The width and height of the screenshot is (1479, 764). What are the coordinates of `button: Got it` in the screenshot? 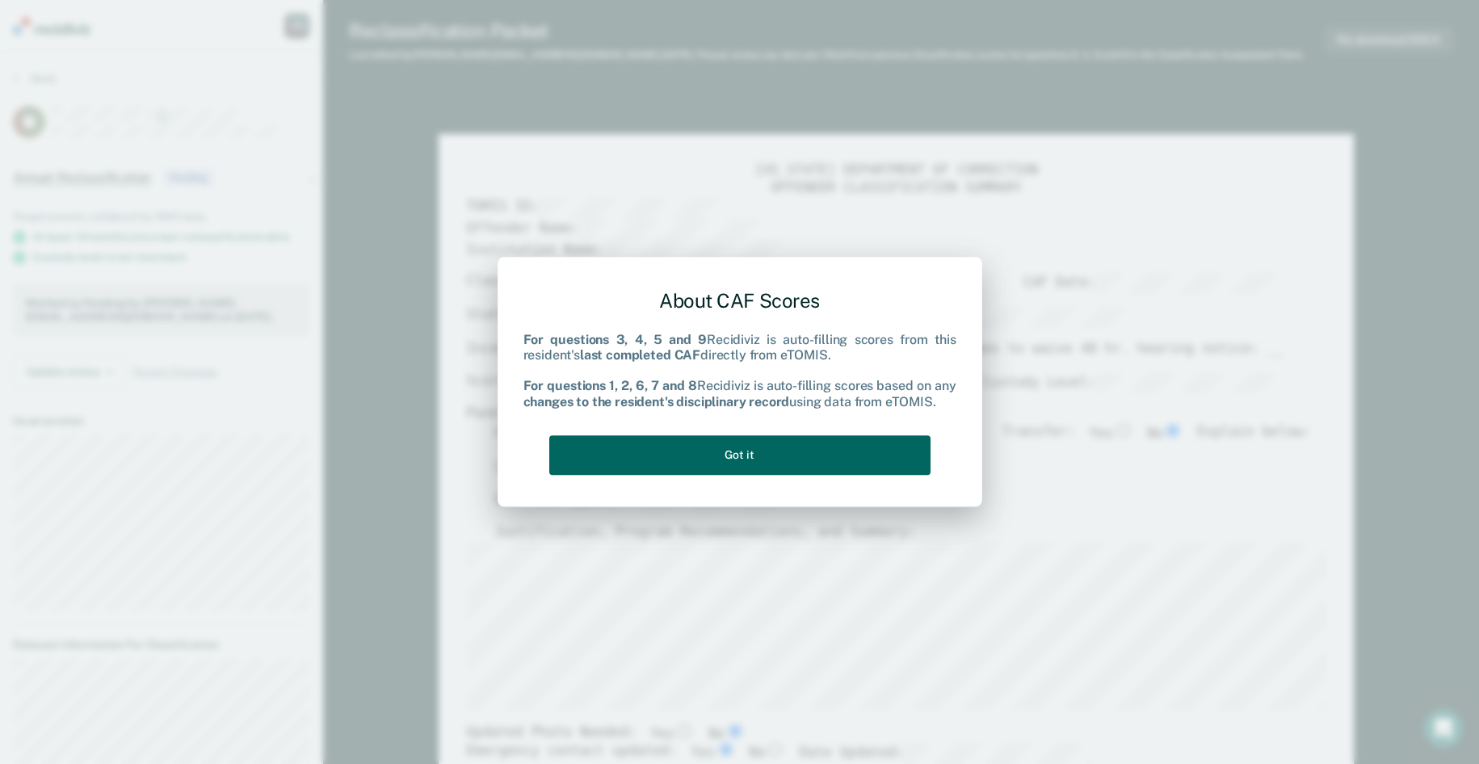 It's located at (740, 455).